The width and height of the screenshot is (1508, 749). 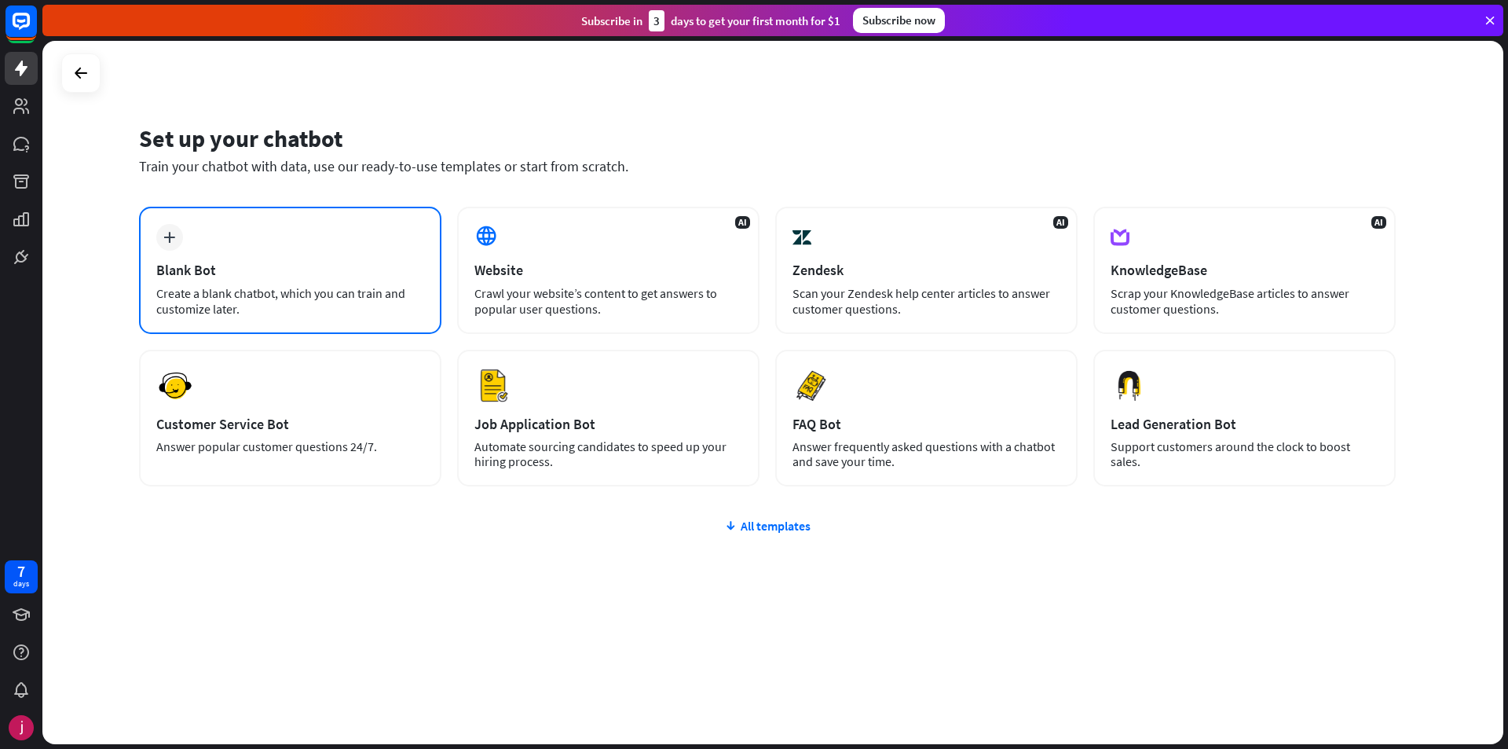 What do you see at coordinates (1244, 301) in the screenshot?
I see `div: Scrap your KnowledgeBase articles to answer customer questions.` at bounding box center [1244, 301].